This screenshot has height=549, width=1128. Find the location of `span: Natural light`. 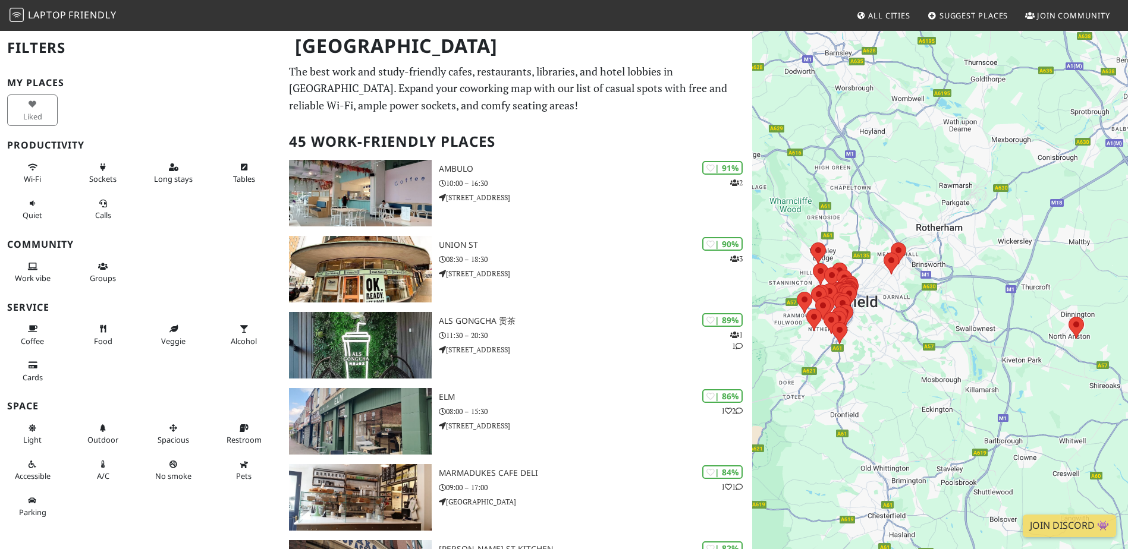

span: Natural light is located at coordinates (32, 440).